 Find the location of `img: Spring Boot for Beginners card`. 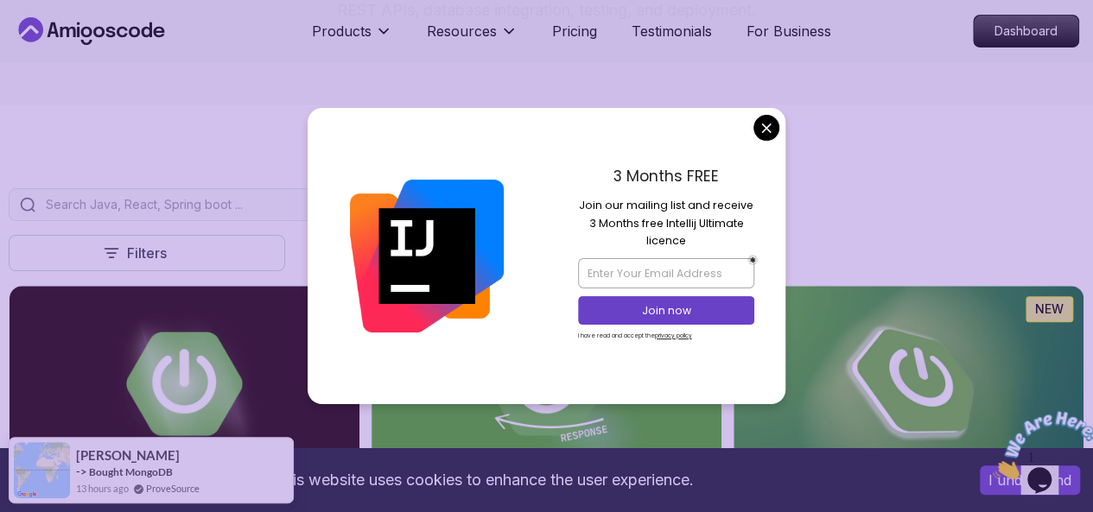

img: Spring Boot for Beginners card is located at coordinates (908, 384).